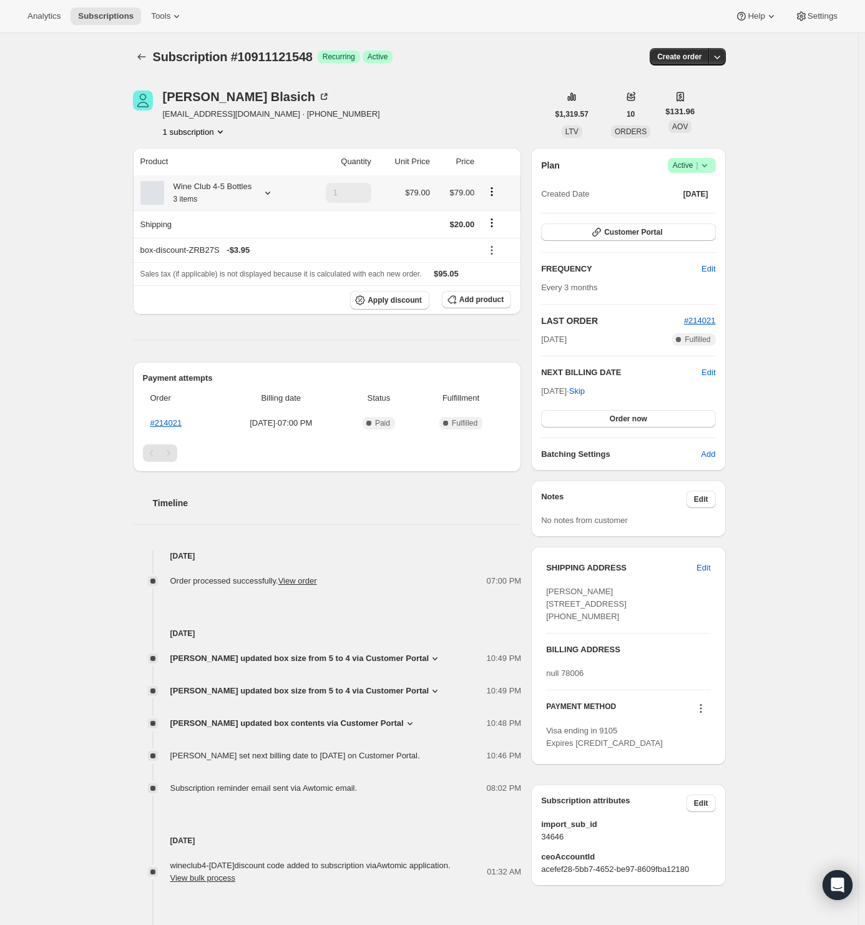 Image resolution: width=865 pixels, height=925 pixels. What do you see at coordinates (621, 269) in the screenshot?
I see `h2: FREQUENCY` at bounding box center [621, 269].